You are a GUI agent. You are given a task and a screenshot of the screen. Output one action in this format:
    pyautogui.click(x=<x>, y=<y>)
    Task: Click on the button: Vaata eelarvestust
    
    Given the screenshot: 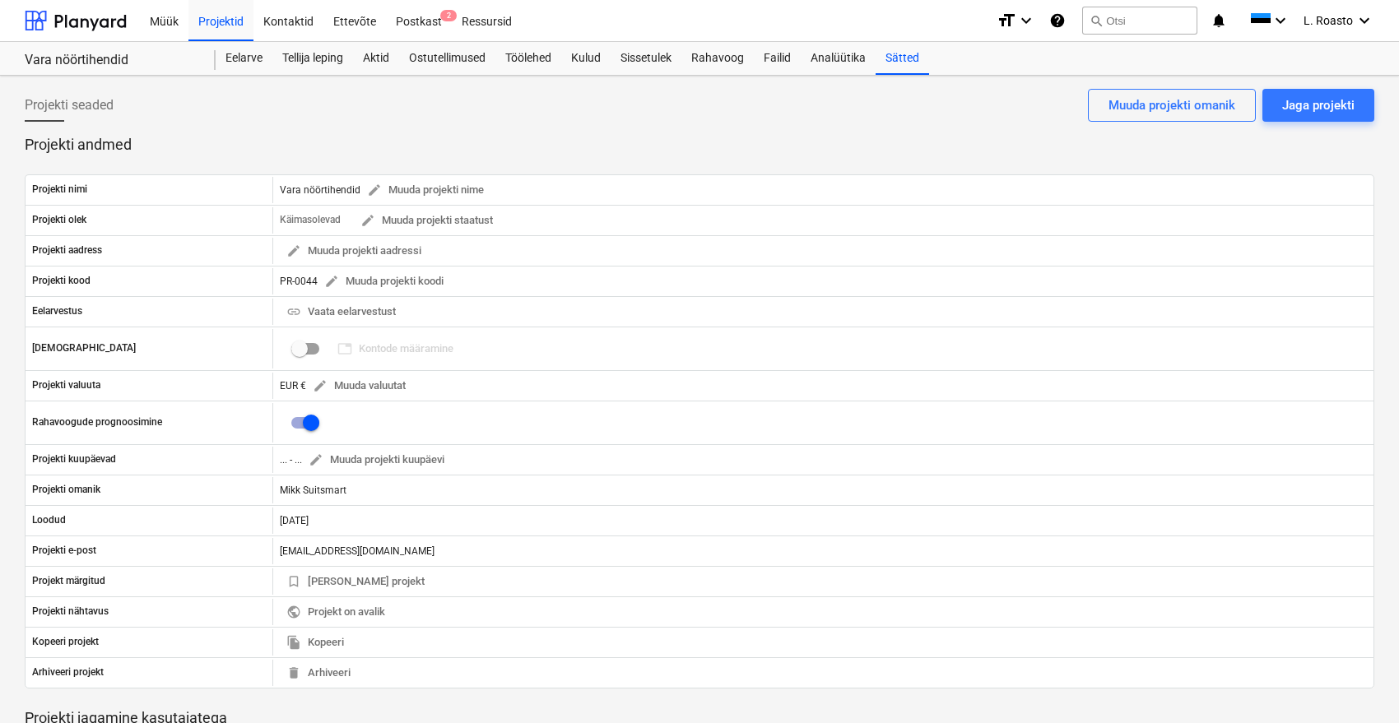 What is the action you would take?
    pyautogui.click(x=341, y=312)
    